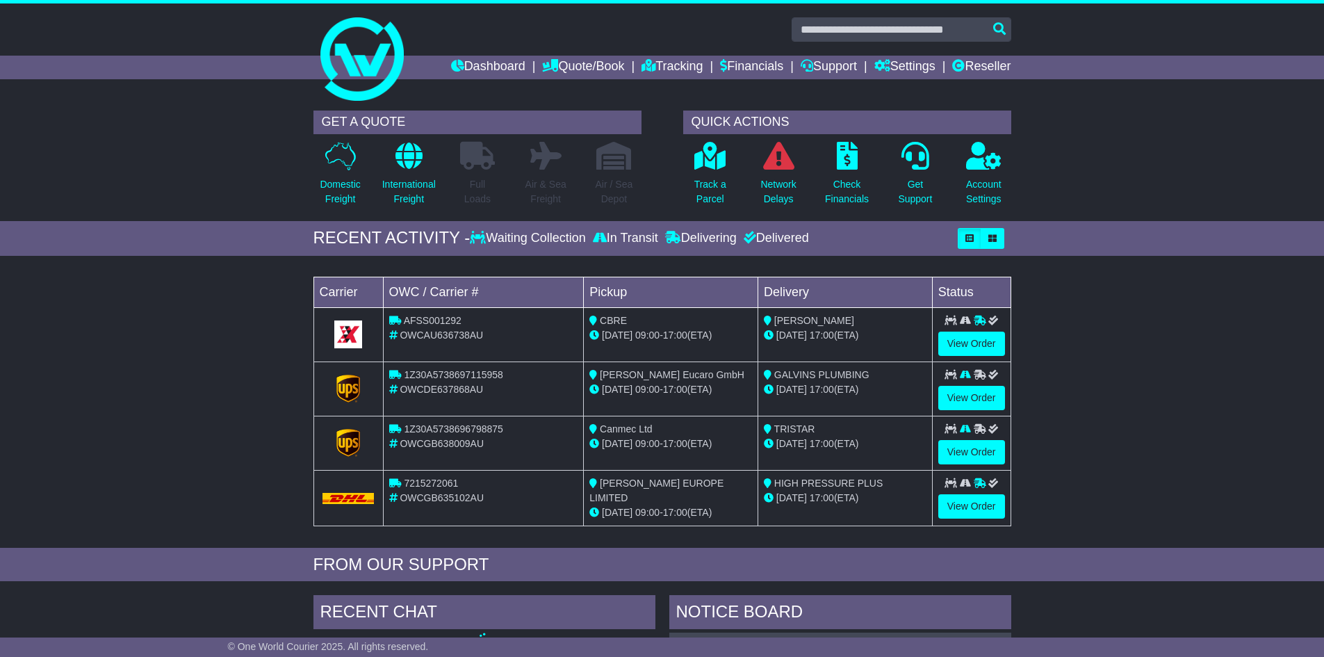 Image resolution: width=1324 pixels, height=657 pixels. I want to click on div: RECENT ACTIVITY -, so click(392, 238).